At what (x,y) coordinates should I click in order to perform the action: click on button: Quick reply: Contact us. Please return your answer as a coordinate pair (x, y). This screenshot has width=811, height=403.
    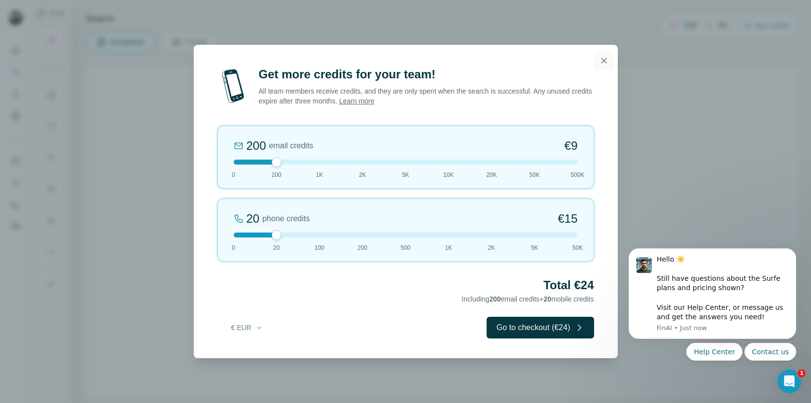
    Looking at the image, I should click on (156, 112).